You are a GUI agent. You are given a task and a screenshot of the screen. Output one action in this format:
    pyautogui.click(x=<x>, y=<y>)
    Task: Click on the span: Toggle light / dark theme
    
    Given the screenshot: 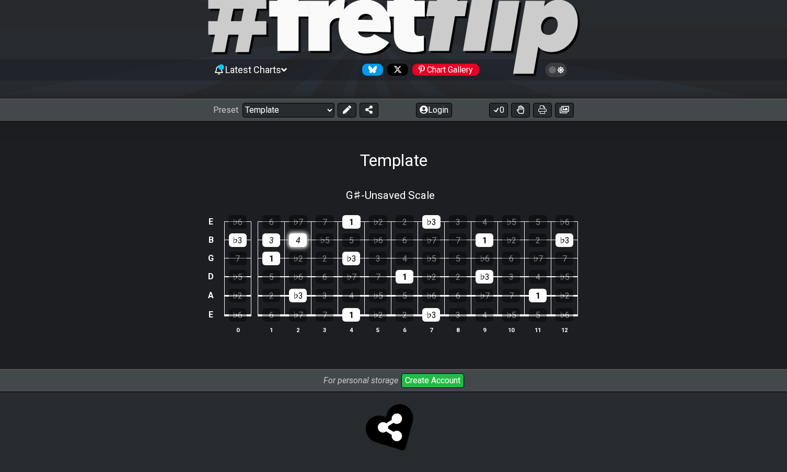 What is the action you would take?
    pyautogui.click(x=556, y=70)
    